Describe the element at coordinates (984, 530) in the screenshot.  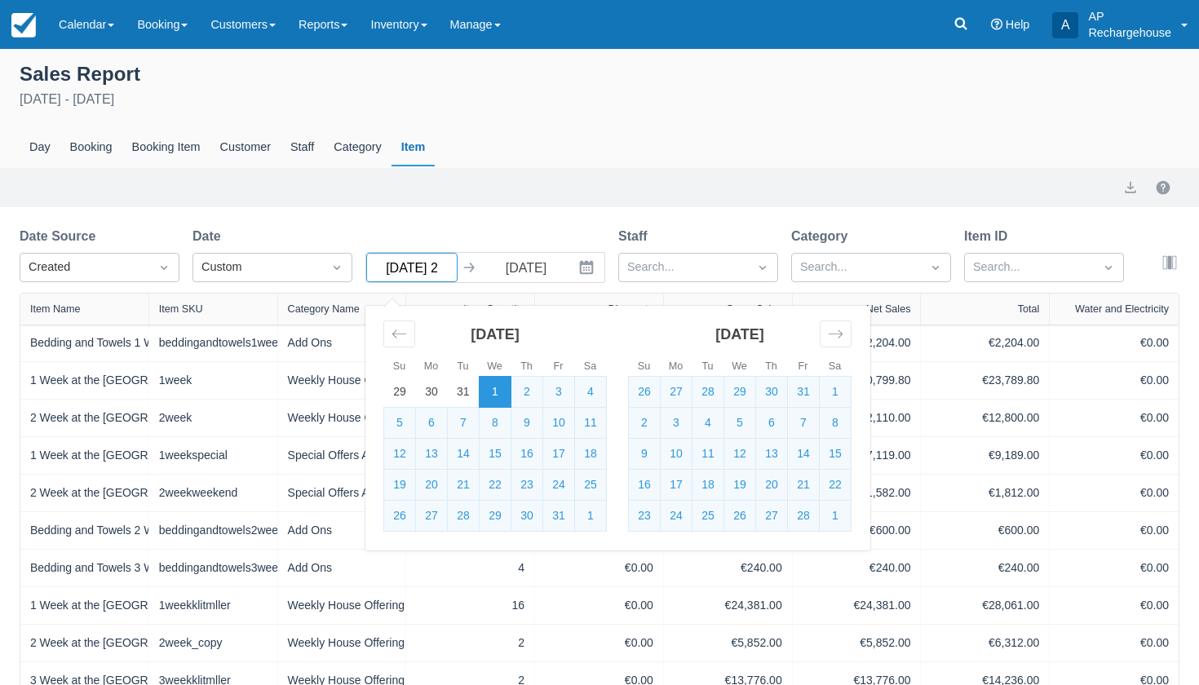
I see `div: €600.00` at that location.